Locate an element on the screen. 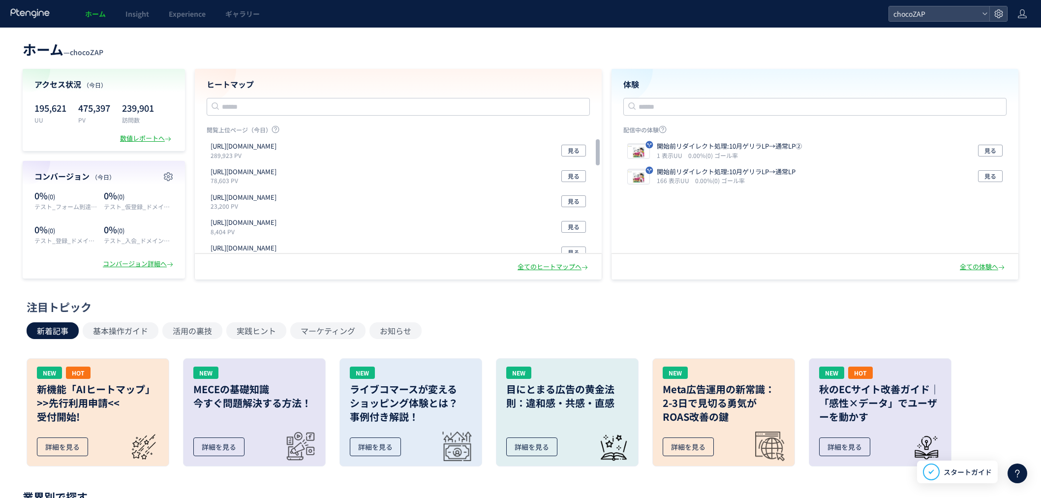 This screenshot has width=1041, height=498. button: 活用の裏技 is located at coordinates (192, 331).